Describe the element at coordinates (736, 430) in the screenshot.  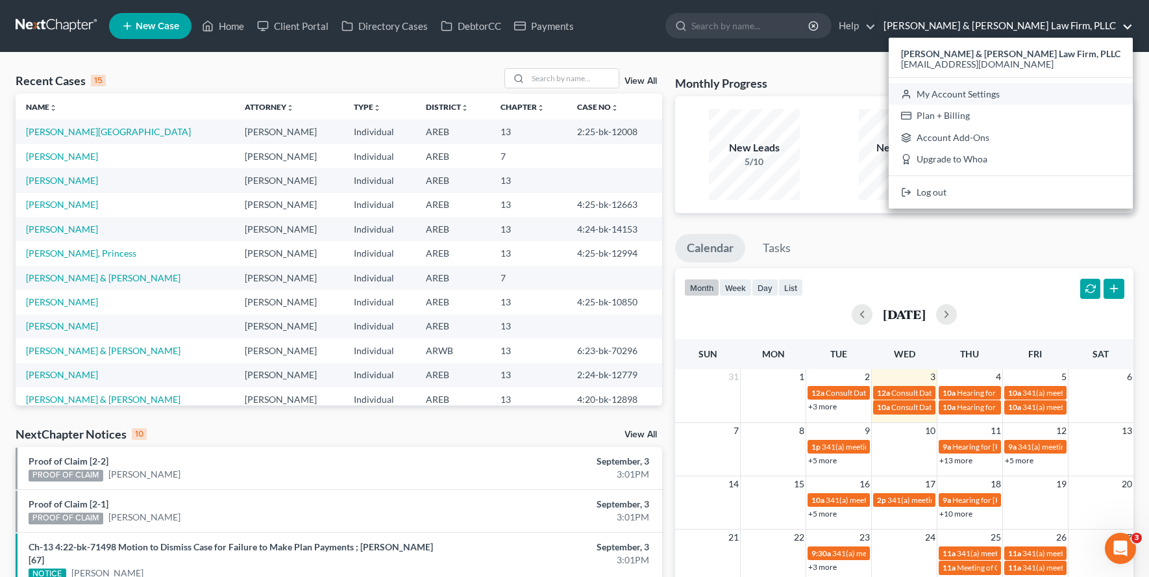
I see `span: 7` at that location.